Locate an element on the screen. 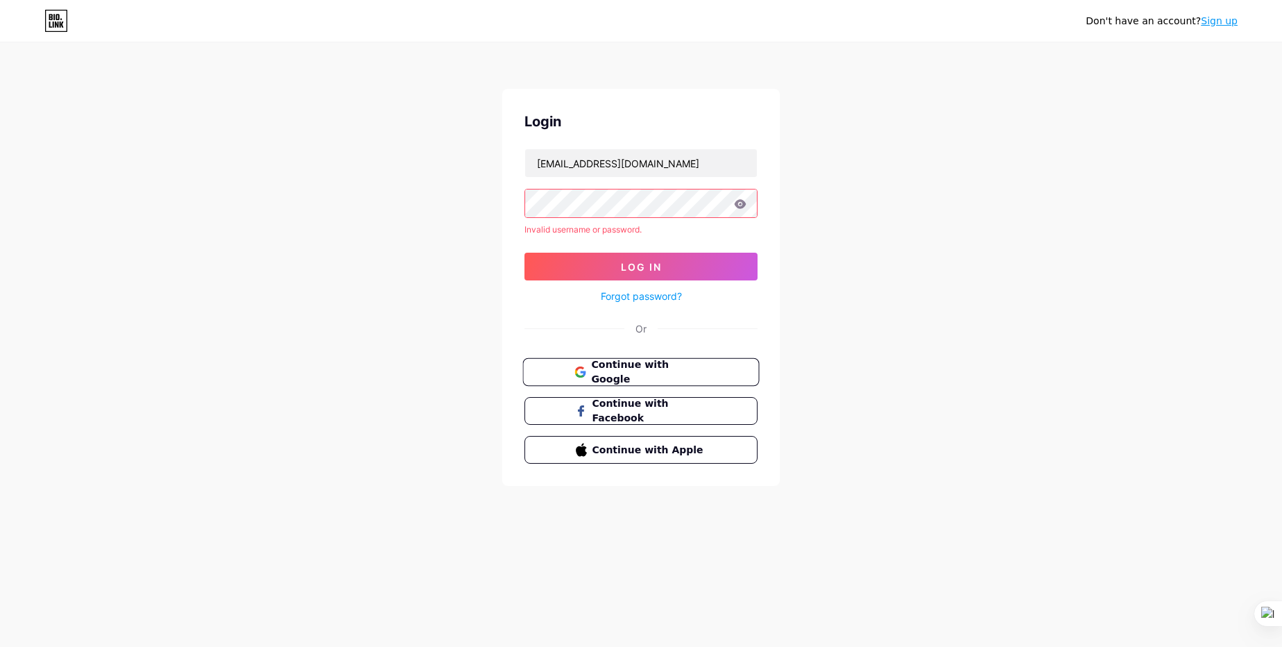 The height and width of the screenshot is (647, 1282). input: Username is located at coordinates (641, 163).